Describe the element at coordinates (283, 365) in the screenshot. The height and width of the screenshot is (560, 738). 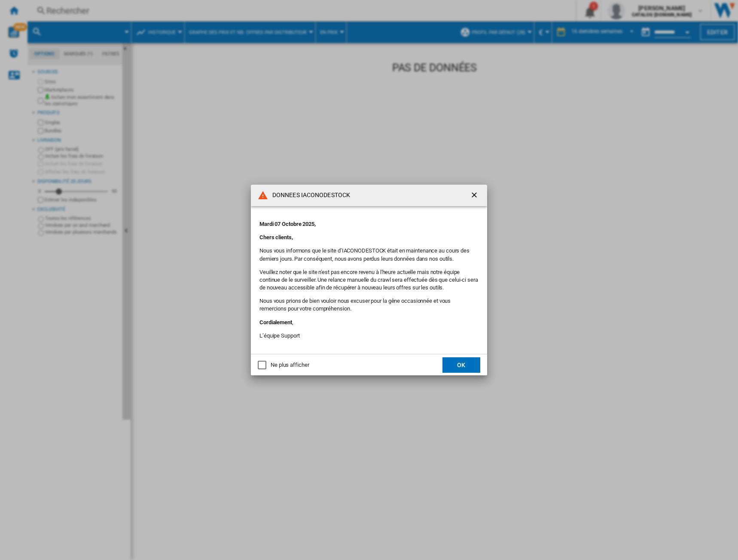
I see `md-checkbox: Ne plus afficher` at that location.